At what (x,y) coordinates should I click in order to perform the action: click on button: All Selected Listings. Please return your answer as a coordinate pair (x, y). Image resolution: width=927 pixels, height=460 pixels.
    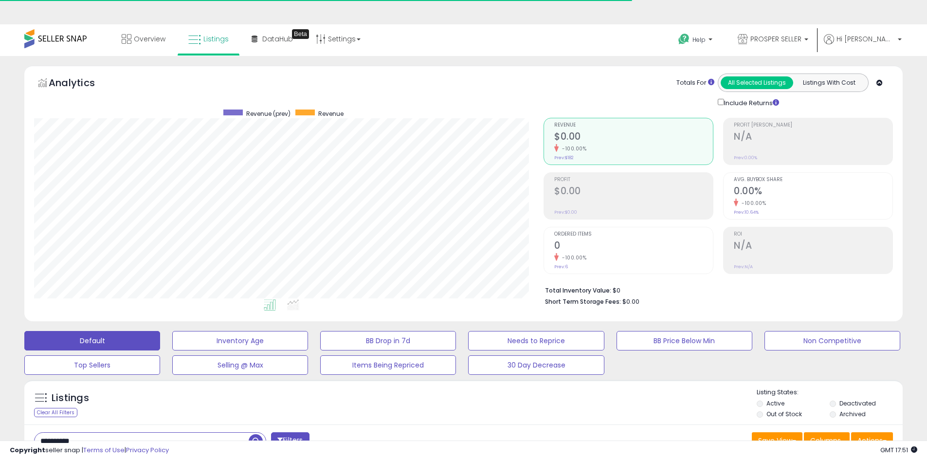
    Looking at the image, I should click on (757, 83).